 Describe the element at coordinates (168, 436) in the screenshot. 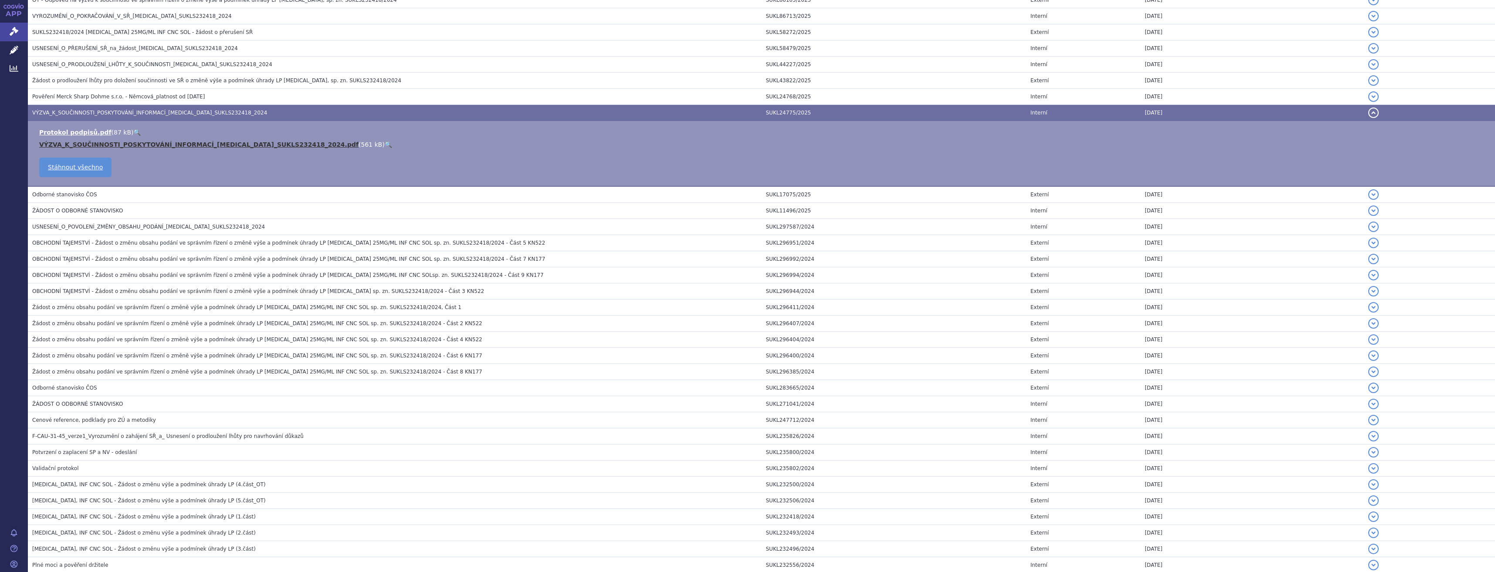

I see `span: F-CAU-31-45_verze1_Vyrozumění o zahájení SŘ_a_ Usnesení o prodloužení lhůty pro navrhování důkazů` at that location.